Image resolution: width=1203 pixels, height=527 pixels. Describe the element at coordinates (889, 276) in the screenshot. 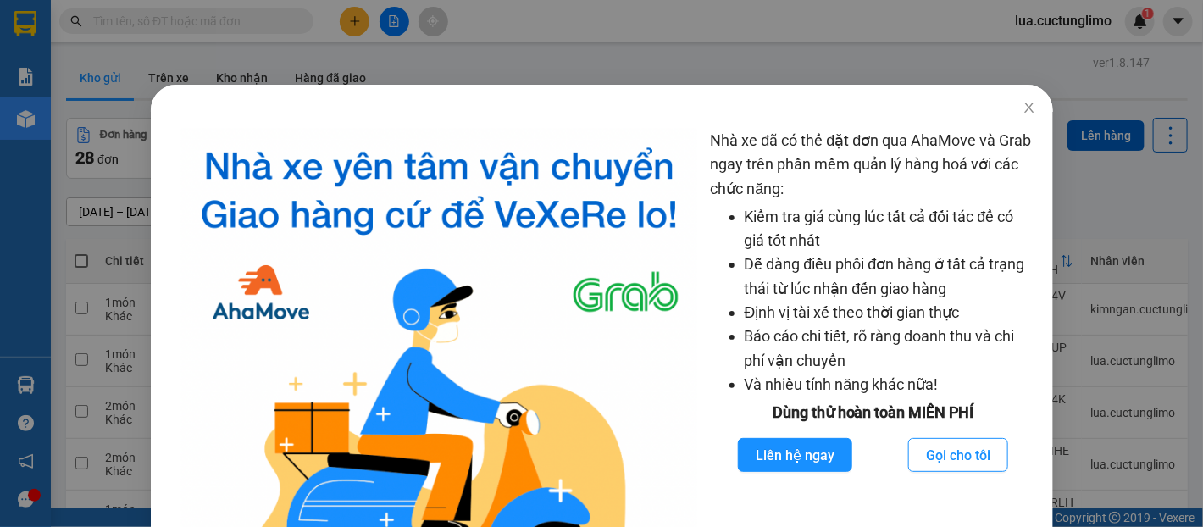

I see `li: Dễ dàng điều phối đơn hàng ở tất cả trạng thái từ lúc nhận đến giao hàng` at that location.